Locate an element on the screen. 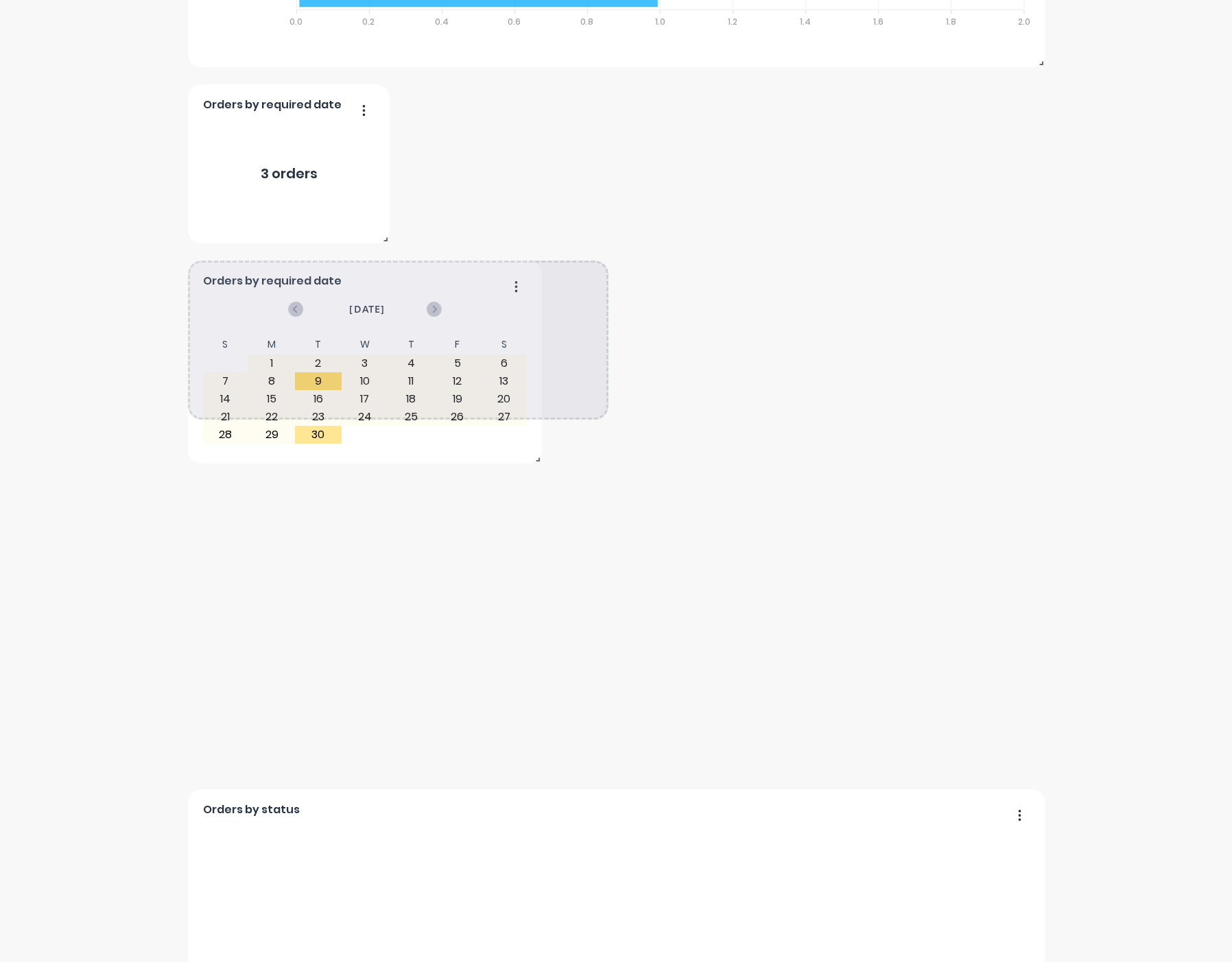  tspan: 0.0 is located at coordinates (295, 21).